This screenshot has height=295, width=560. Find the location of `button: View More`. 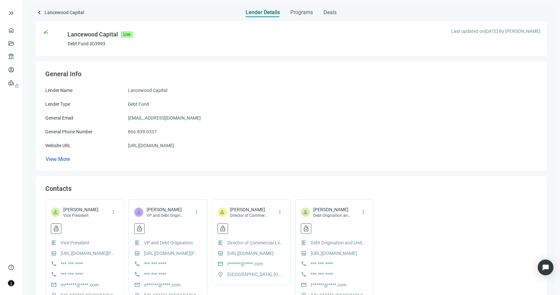

button: View More is located at coordinates (58, 159).